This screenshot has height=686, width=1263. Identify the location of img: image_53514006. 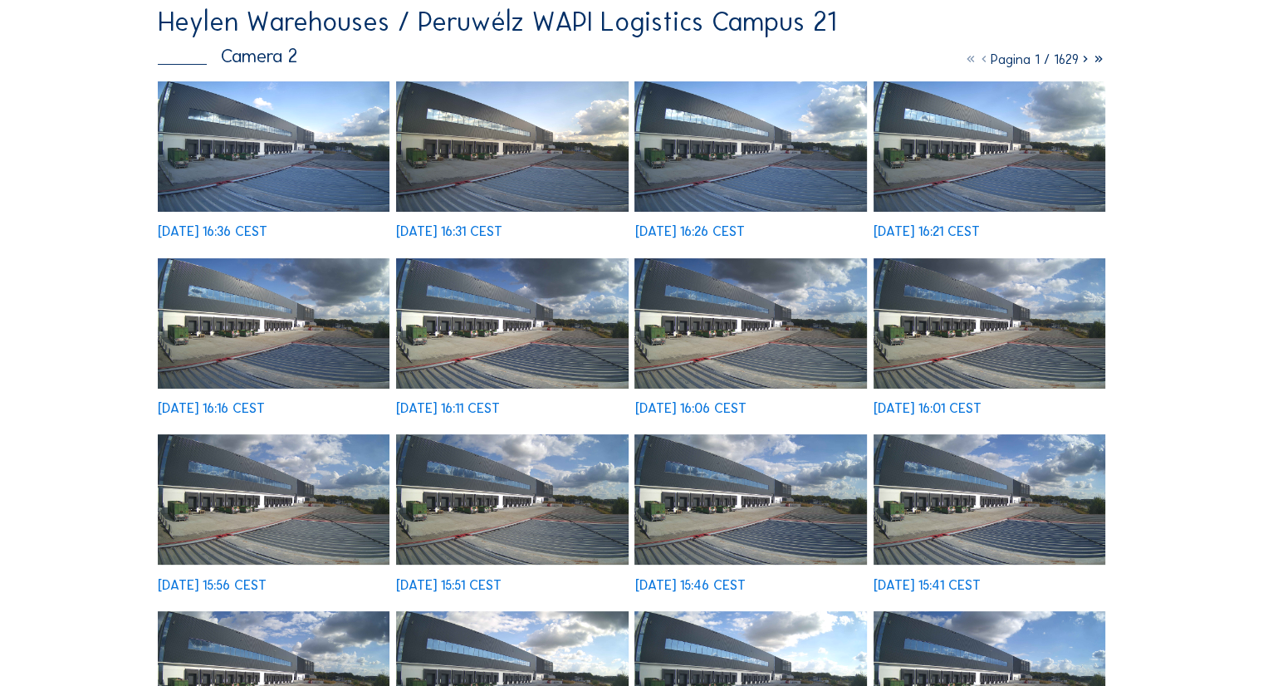
(750, 323).